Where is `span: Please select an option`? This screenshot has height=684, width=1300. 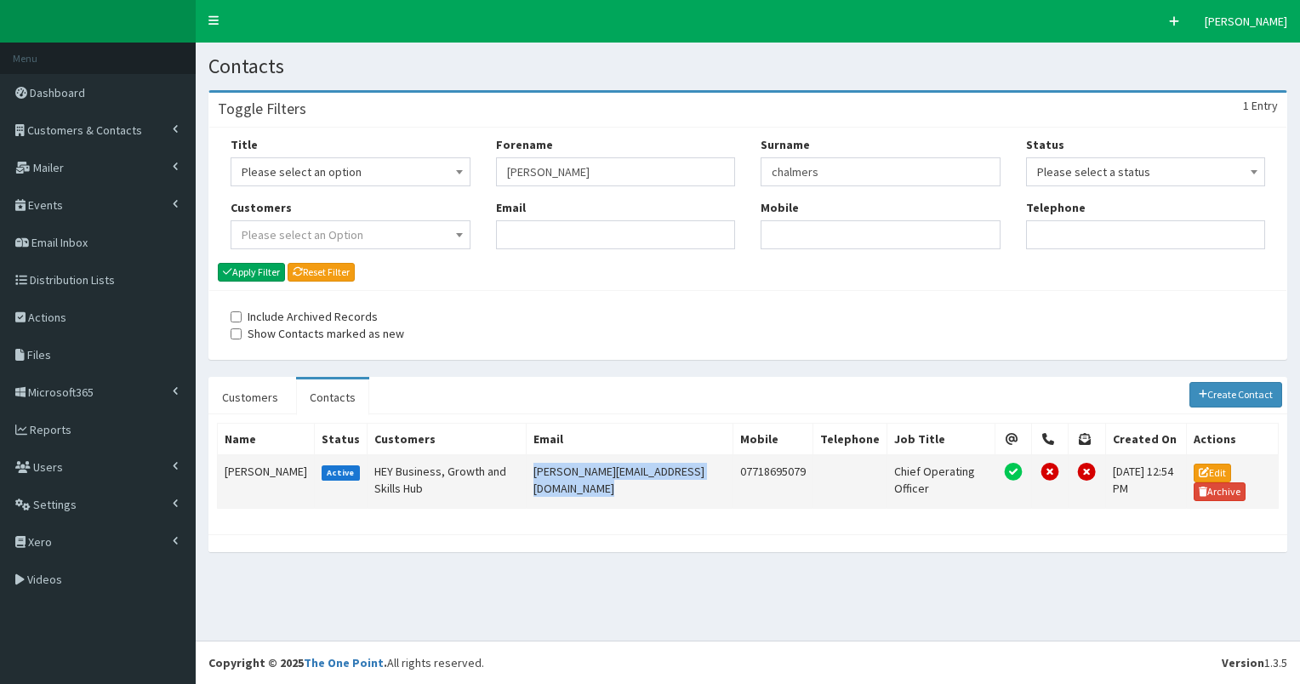
span: Please select an option is located at coordinates (351, 172).